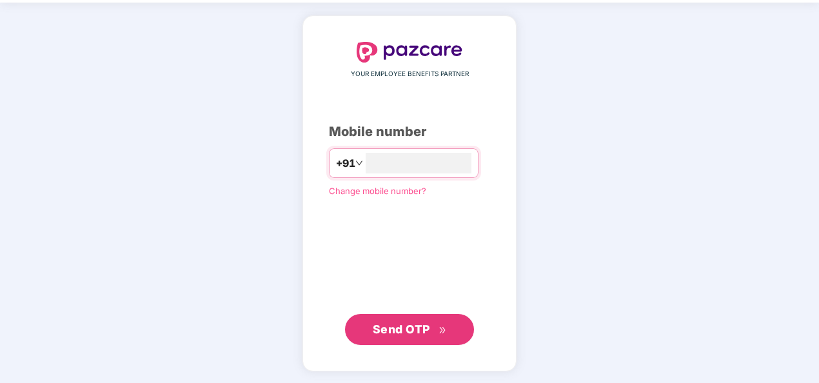  I want to click on span: Change mobile number?, so click(377, 191).